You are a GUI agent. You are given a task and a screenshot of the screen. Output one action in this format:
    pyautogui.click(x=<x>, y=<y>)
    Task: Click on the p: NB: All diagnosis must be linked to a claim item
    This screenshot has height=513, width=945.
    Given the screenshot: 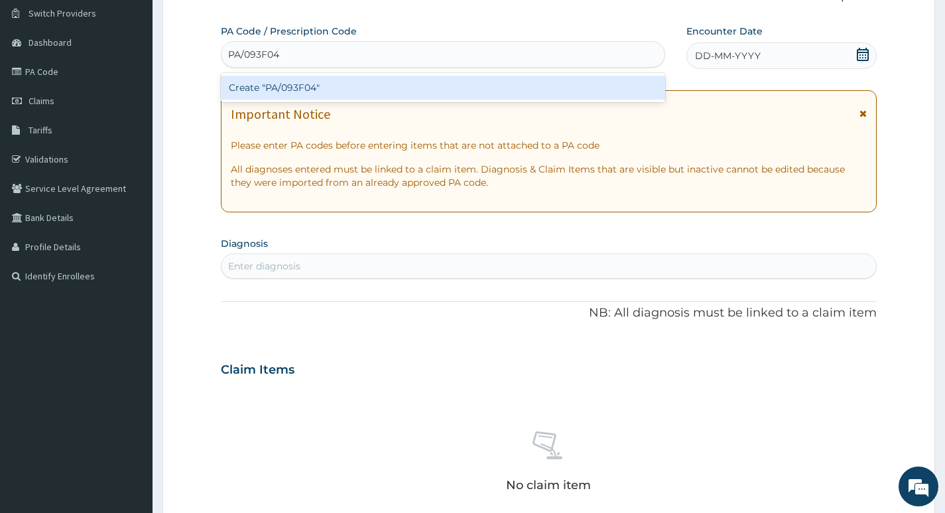 What is the action you would take?
    pyautogui.click(x=549, y=313)
    